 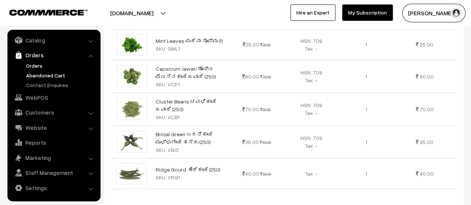 What do you see at coordinates (266, 174) in the screenshot?
I see `strike: 50.00` at bounding box center [266, 174].